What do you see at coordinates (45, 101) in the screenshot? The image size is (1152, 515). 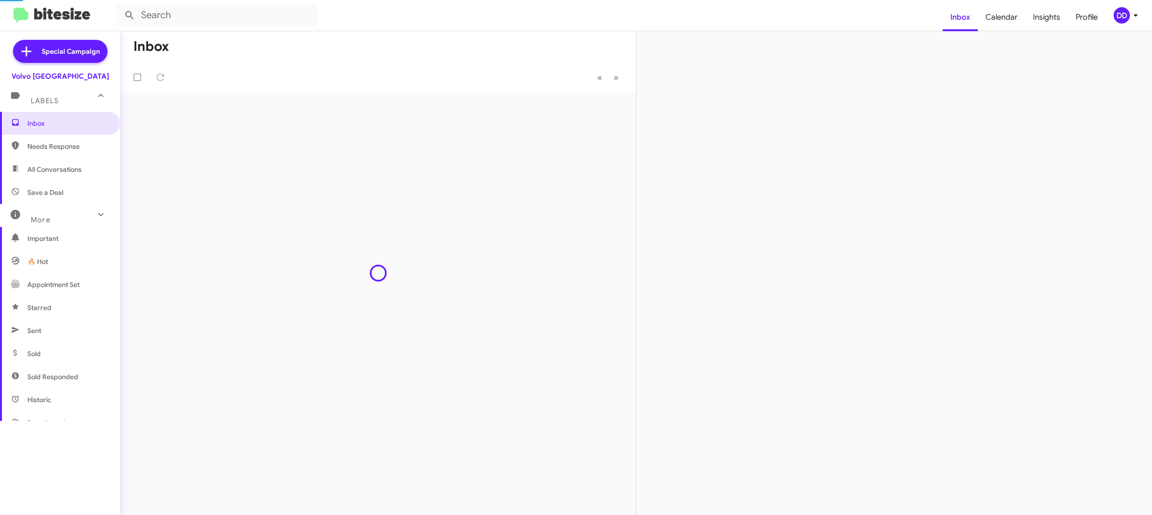 I see `span: Labels` at bounding box center [45, 101].